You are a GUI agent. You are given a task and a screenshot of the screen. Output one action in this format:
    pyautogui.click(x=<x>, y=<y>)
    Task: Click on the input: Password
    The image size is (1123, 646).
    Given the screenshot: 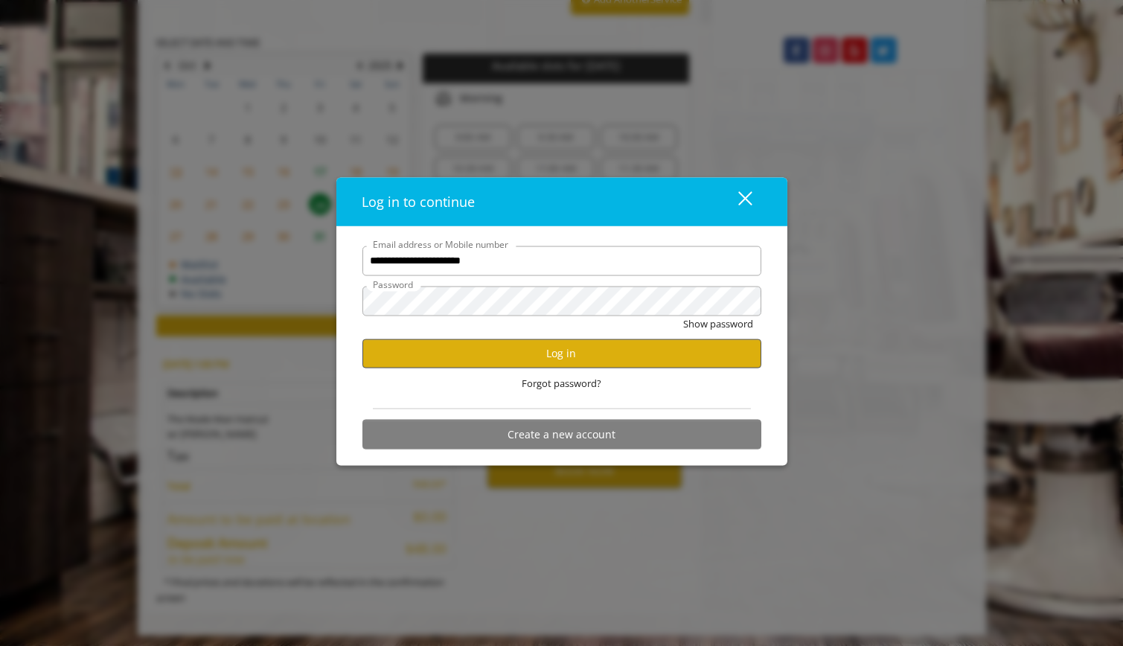 What is the action you would take?
    pyautogui.click(x=562, y=301)
    